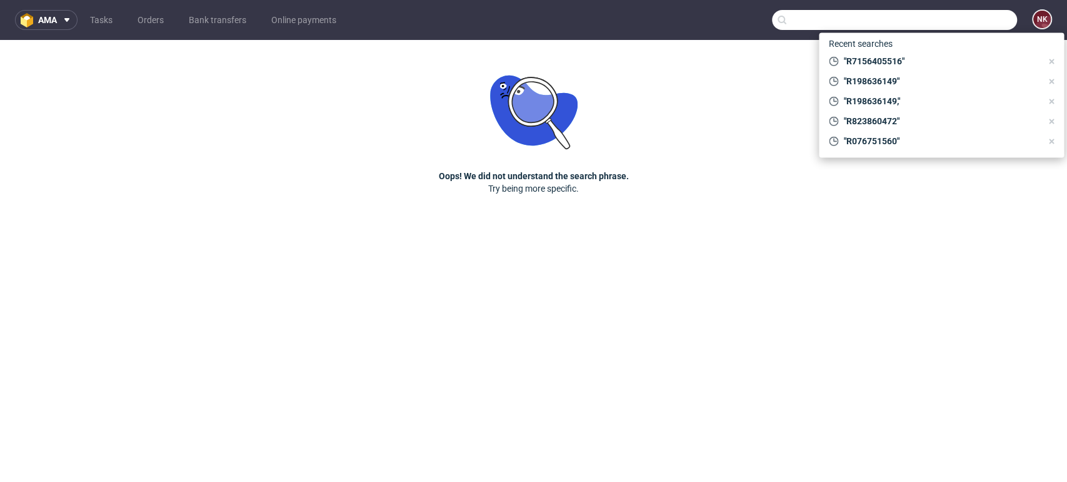 The width and height of the screenshot is (1067, 482). I want to click on span: "R198636149,", so click(939, 101).